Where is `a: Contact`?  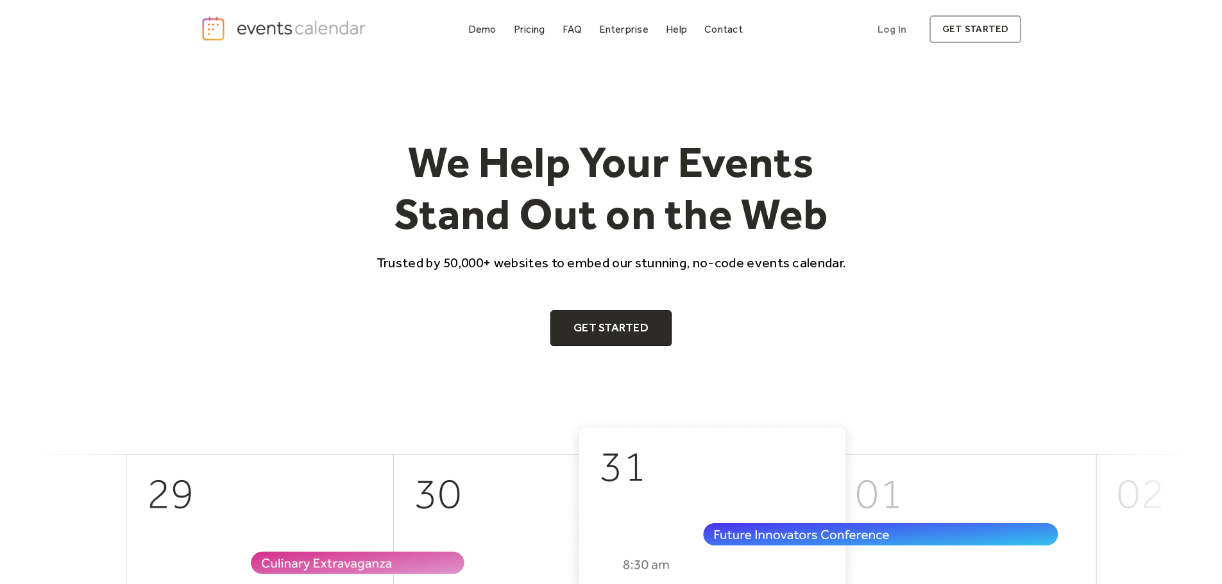 a: Contact is located at coordinates (724, 29).